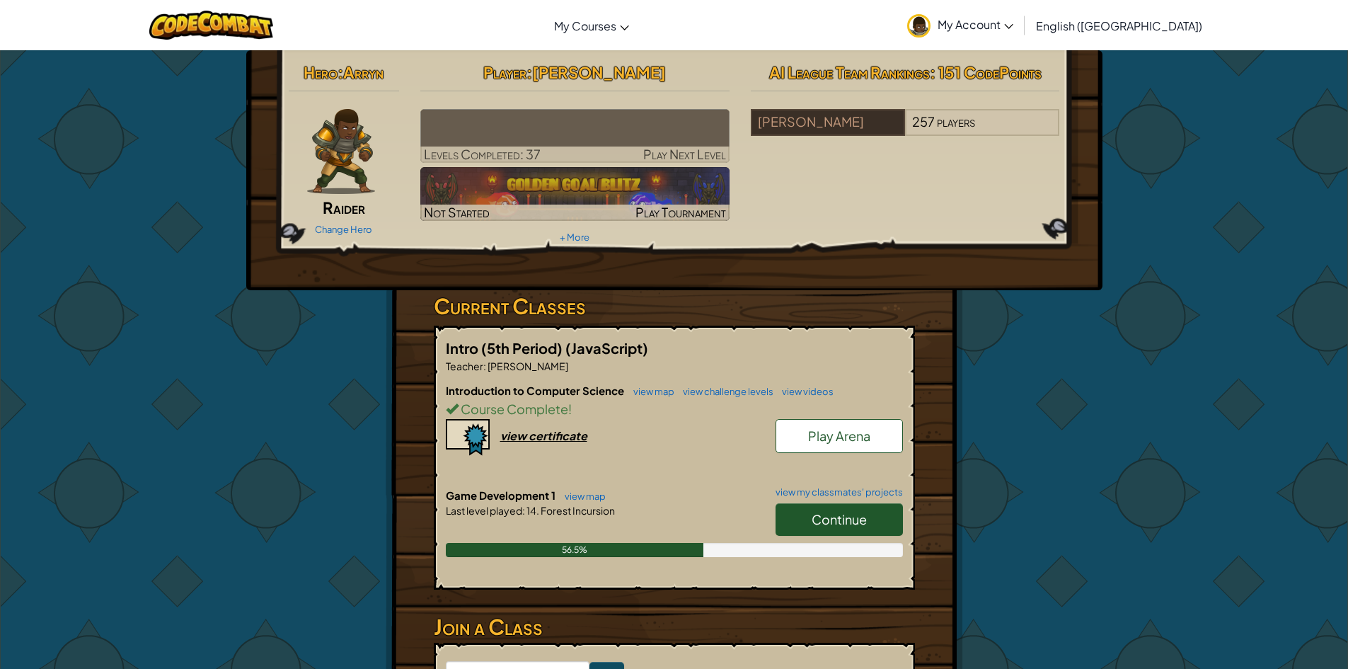 The width and height of the screenshot is (1348, 669). What do you see at coordinates (575, 194) in the screenshot?
I see `a: Not StartedPlay Tournament` at bounding box center [575, 194].